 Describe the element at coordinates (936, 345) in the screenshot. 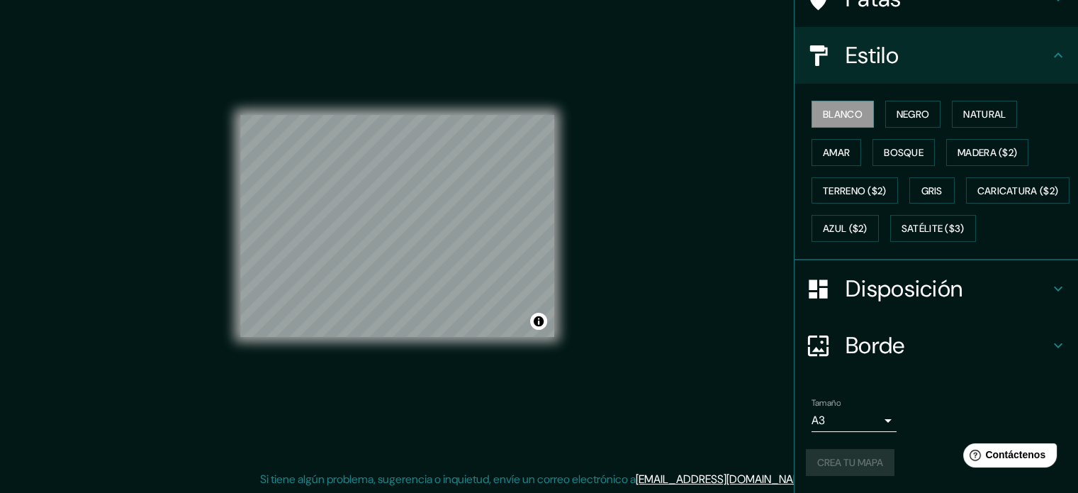

I see `div: Borde` at that location.